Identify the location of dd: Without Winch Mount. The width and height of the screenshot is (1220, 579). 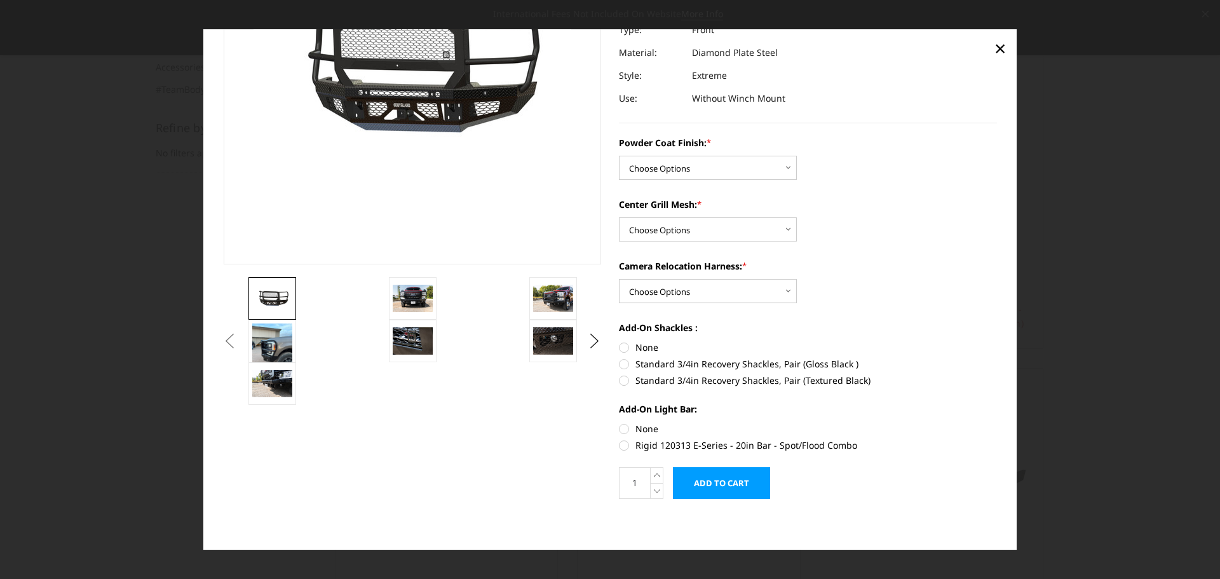
(738, 98).